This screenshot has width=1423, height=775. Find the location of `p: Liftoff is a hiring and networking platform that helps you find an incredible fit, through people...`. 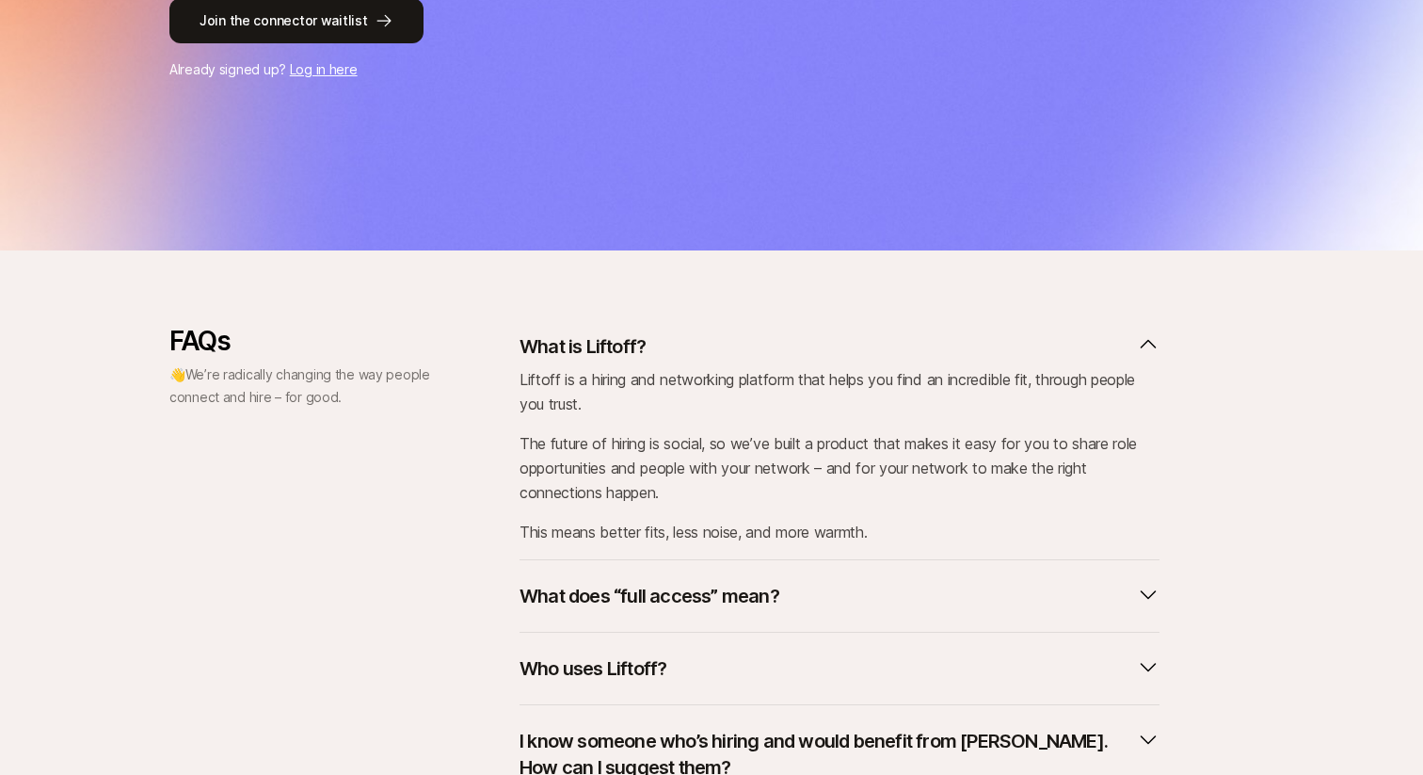

p: Liftoff is a hiring and networking platform that helps you find an incredible fit, through people... is located at coordinates (840, 392).